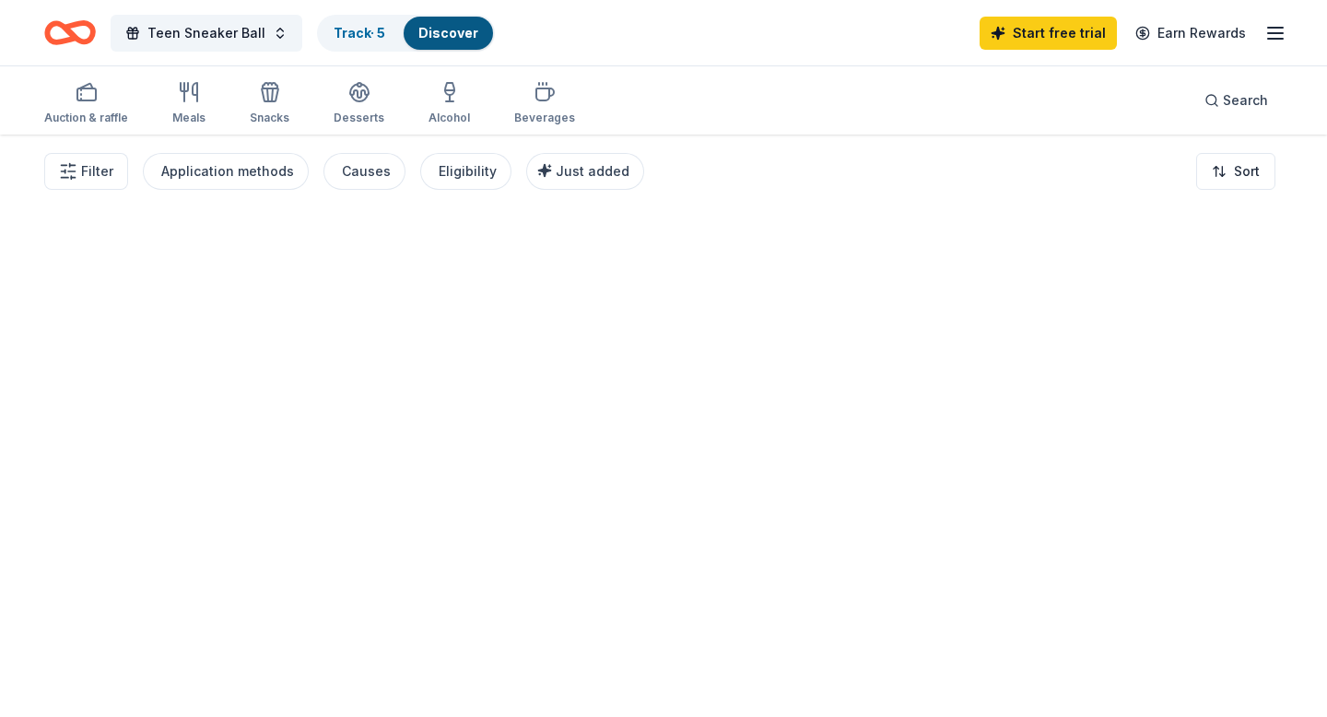  I want to click on button: Auction & raffle, so click(86, 104).